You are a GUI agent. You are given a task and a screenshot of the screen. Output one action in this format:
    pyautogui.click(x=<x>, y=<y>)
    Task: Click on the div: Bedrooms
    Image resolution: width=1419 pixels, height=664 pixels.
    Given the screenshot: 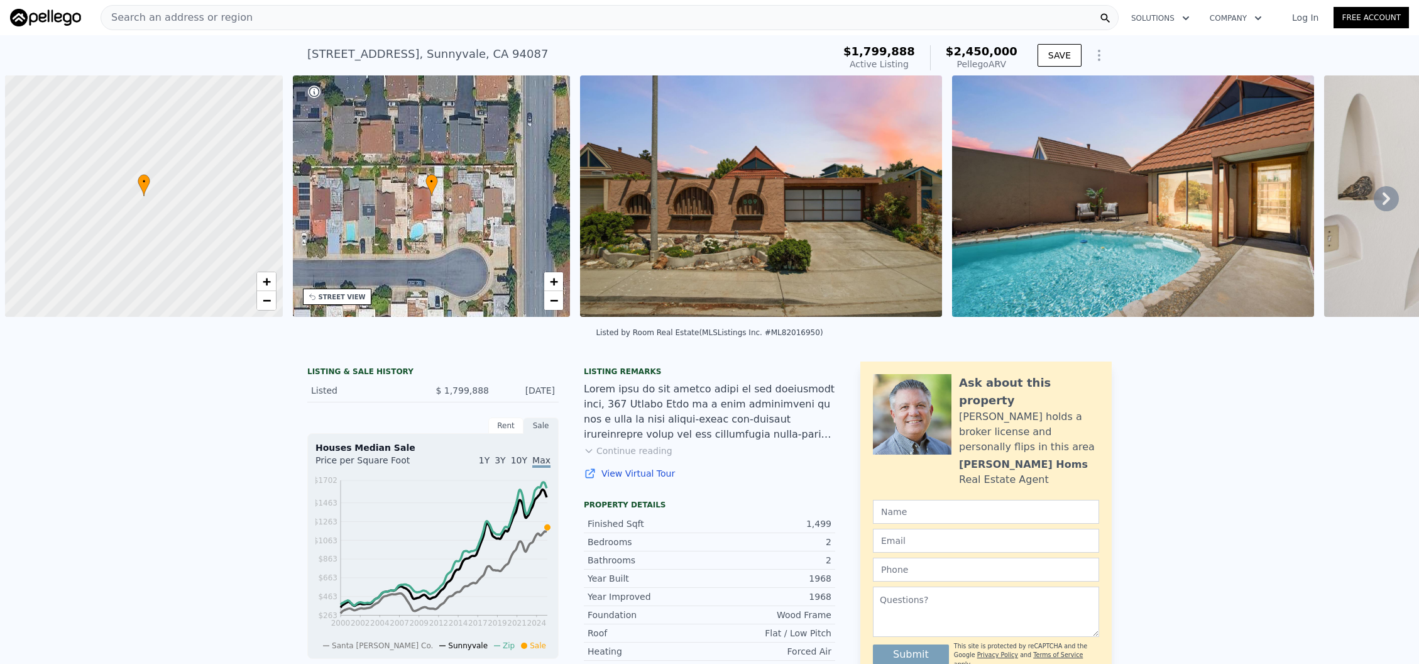 What is the action you would take?
    pyautogui.click(x=648, y=542)
    